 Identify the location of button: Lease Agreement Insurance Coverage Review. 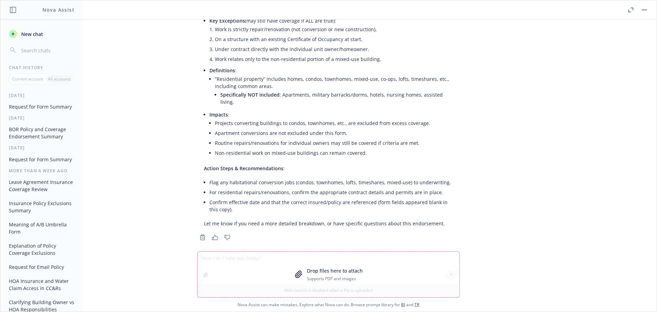
(41, 186).